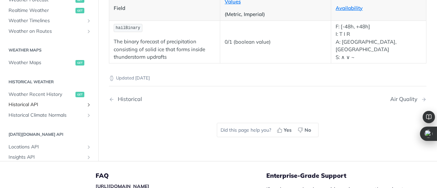 The height and width of the screenshot is (188, 437). What do you see at coordinates (128, 99) in the screenshot?
I see `div: Historical` at bounding box center [128, 99].